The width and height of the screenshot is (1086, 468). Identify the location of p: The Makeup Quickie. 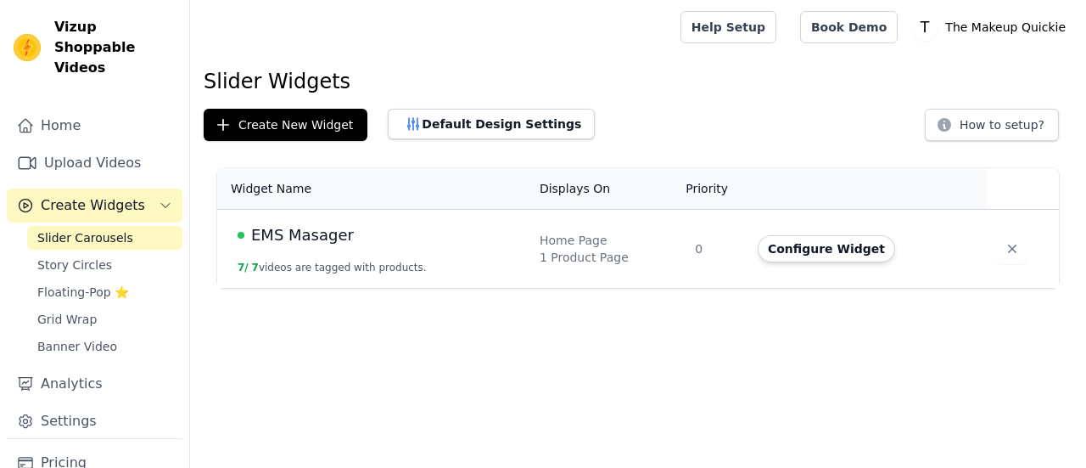
(1006, 27).